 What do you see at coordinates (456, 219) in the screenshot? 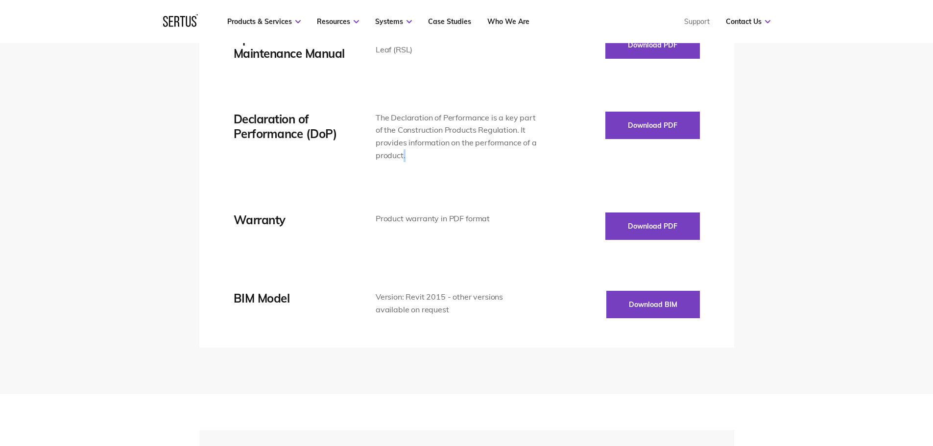
I see `div: Product warranty in PDF format` at bounding box center [456, 219].